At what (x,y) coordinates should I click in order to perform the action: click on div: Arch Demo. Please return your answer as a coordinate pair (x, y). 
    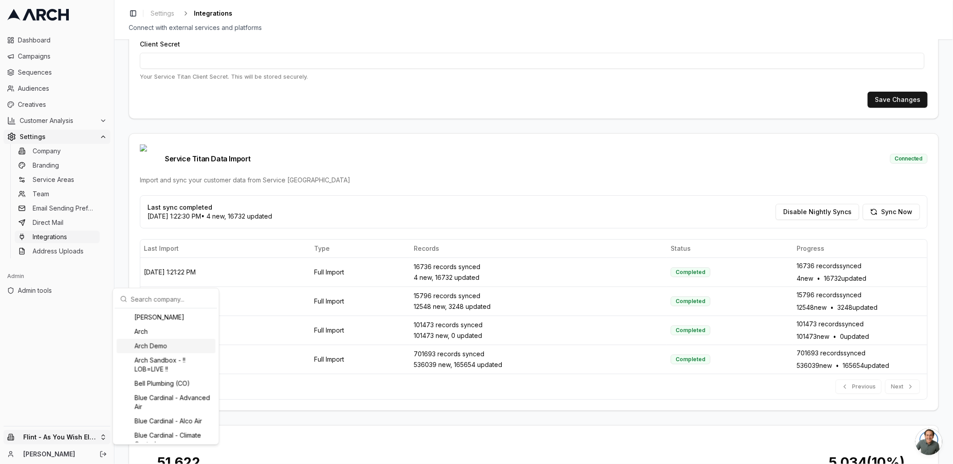
    Looking at the image, I should click on (166, 346).